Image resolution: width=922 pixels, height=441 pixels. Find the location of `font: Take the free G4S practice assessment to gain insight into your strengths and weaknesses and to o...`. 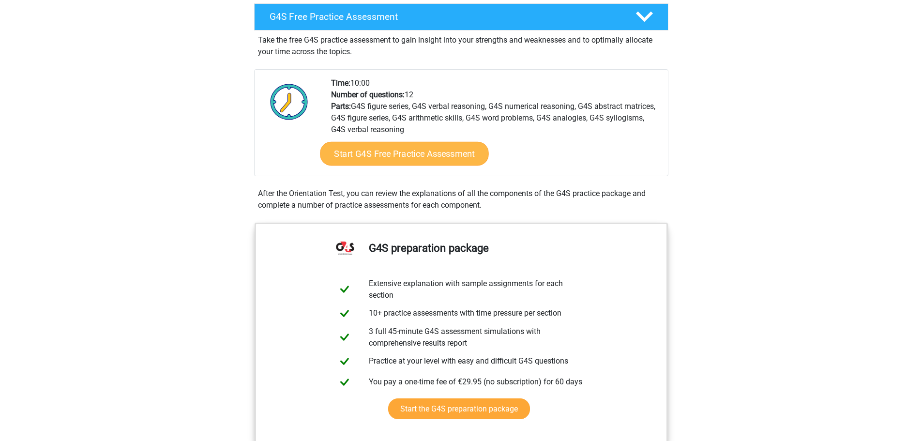

font: Take the free G4S practice assessment to gain insight into your strengths and weaknesses and to o... is located at coordinates (455, 46).